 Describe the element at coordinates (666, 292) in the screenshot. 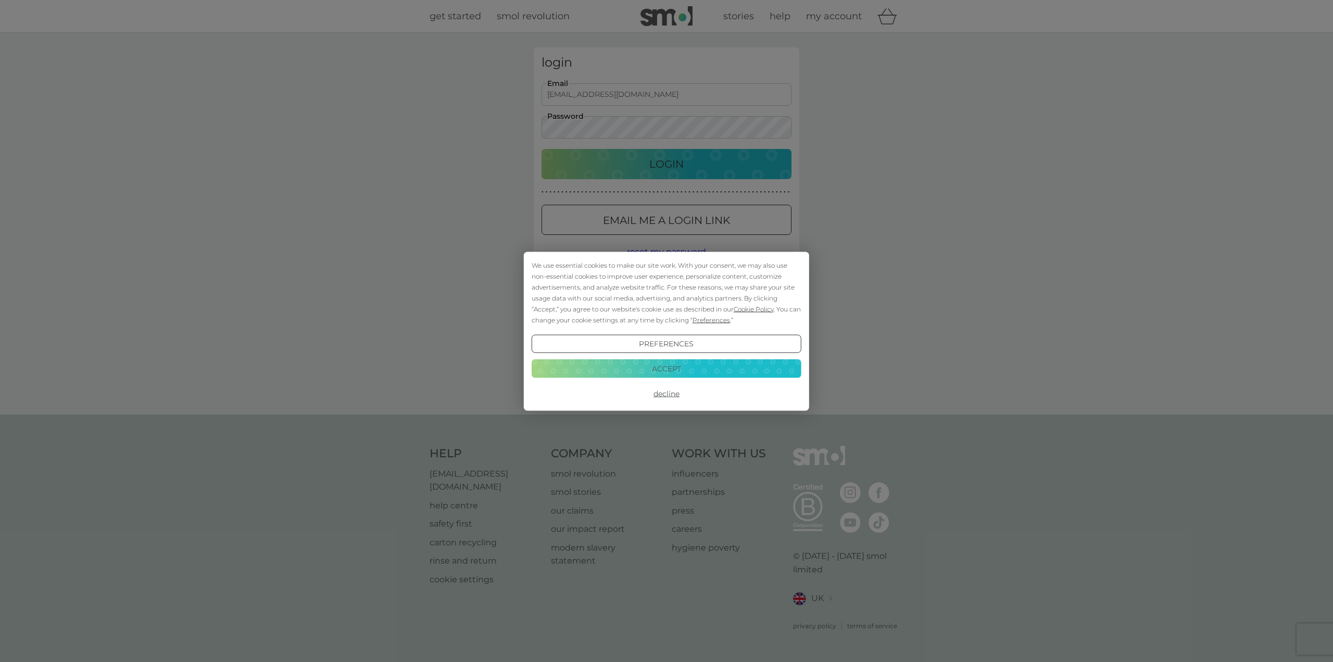

I see `div: We use essential cookies to make our site work. With your consent, we may also use non-essential ...` at that location.